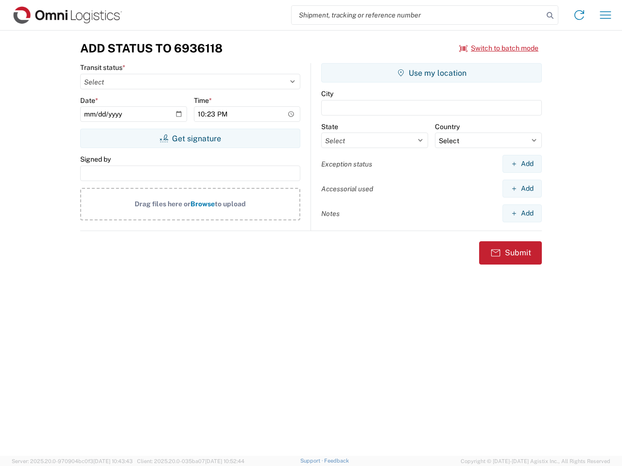 The image size is (622, 466). I want to click on label: Notes, so click(330, 214).